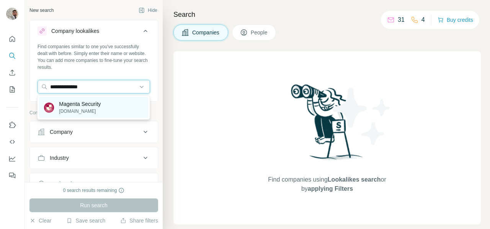 The height and width of the screenshot is (229, 490). Describe the element at coordinates (354, 180) in the screenshot. I see `span: Lookalikes search` at that location.